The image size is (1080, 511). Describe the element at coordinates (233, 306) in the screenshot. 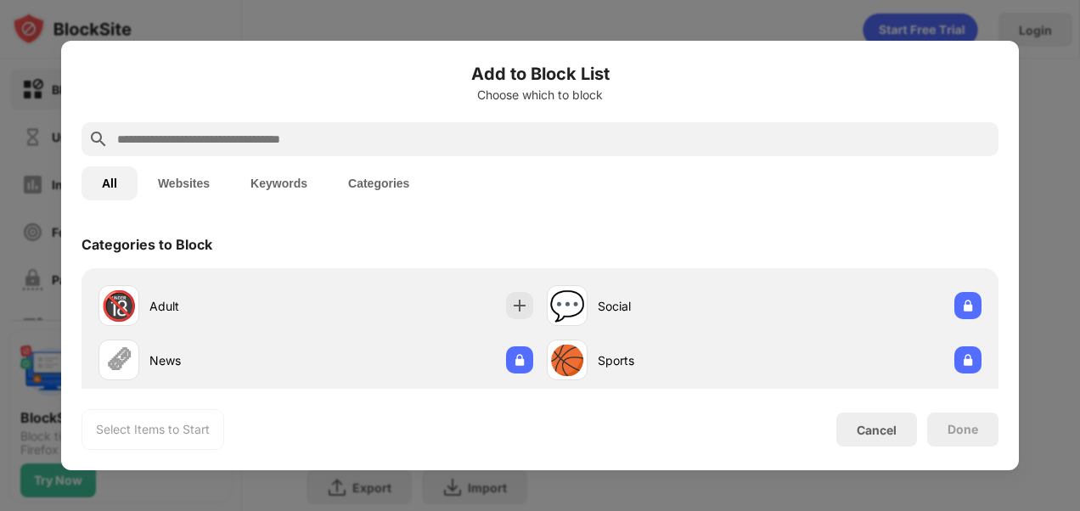

I see `div: Adult` at that location.